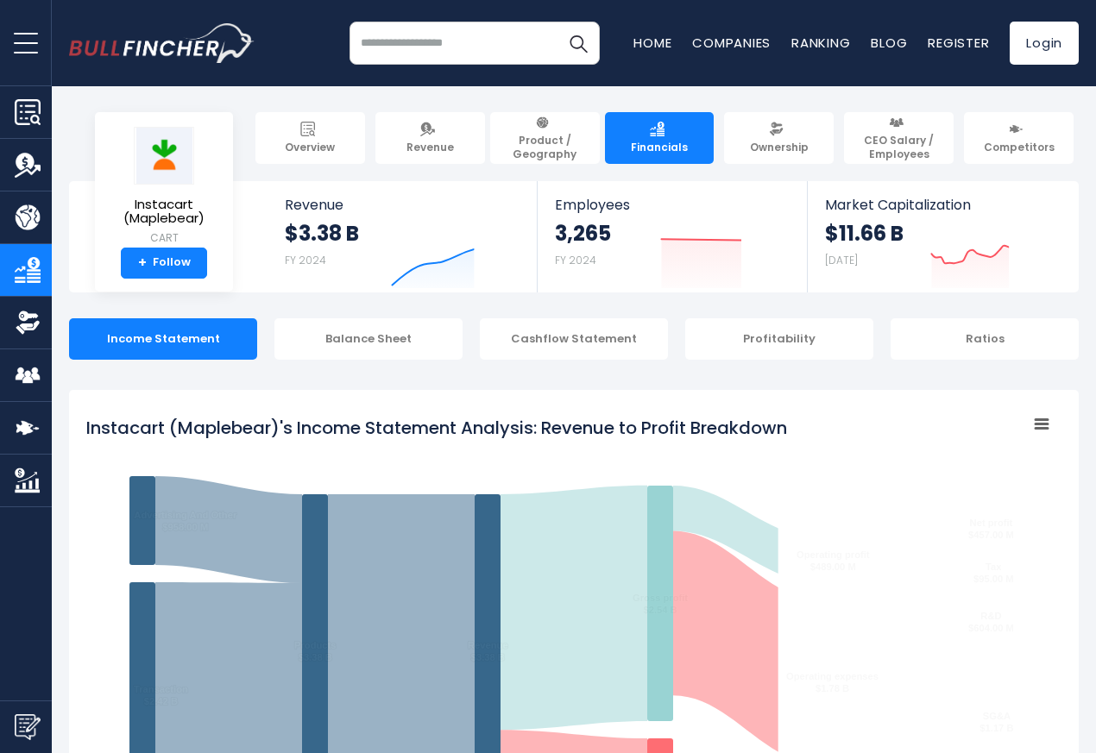 This screenshot has height=753, width=1096. Describe the element at coordinates (990, 529) in the screenshot. I see `text: Net profit $457.00 M` at that location.